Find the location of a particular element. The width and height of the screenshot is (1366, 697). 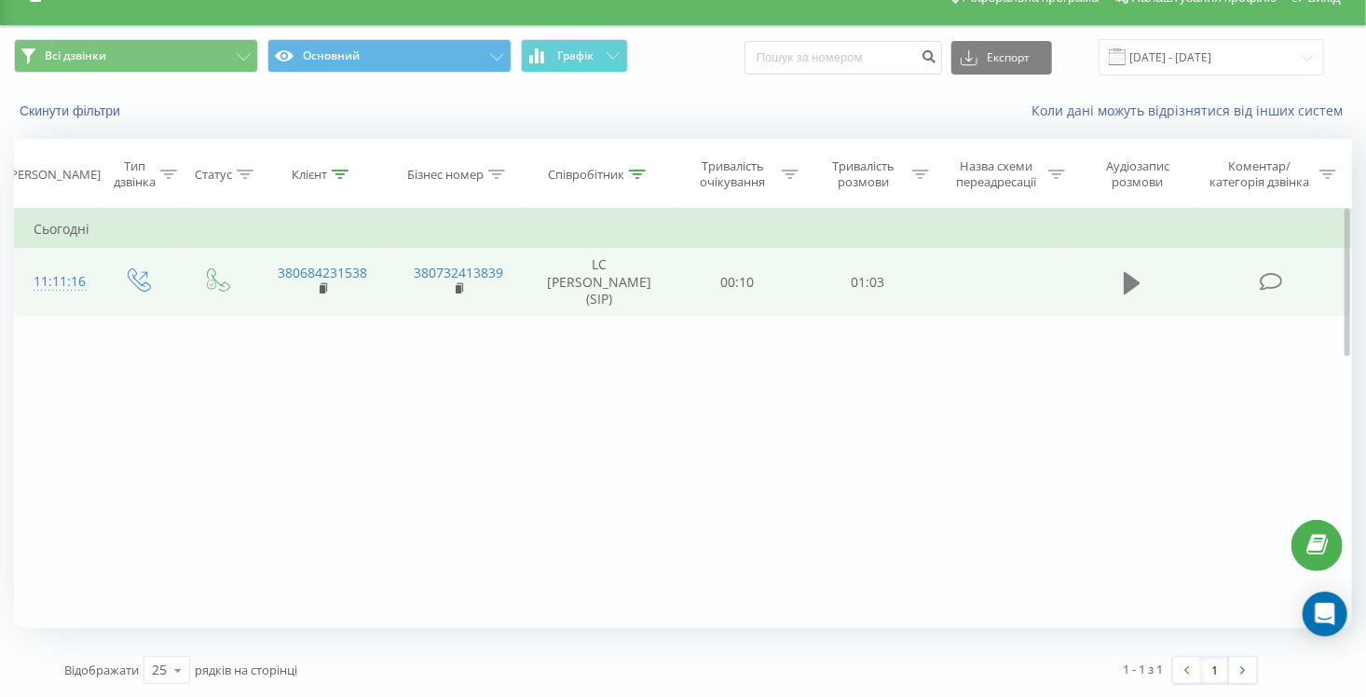

div: Аудіозапис розмови is located at coordinates (1139, 174).